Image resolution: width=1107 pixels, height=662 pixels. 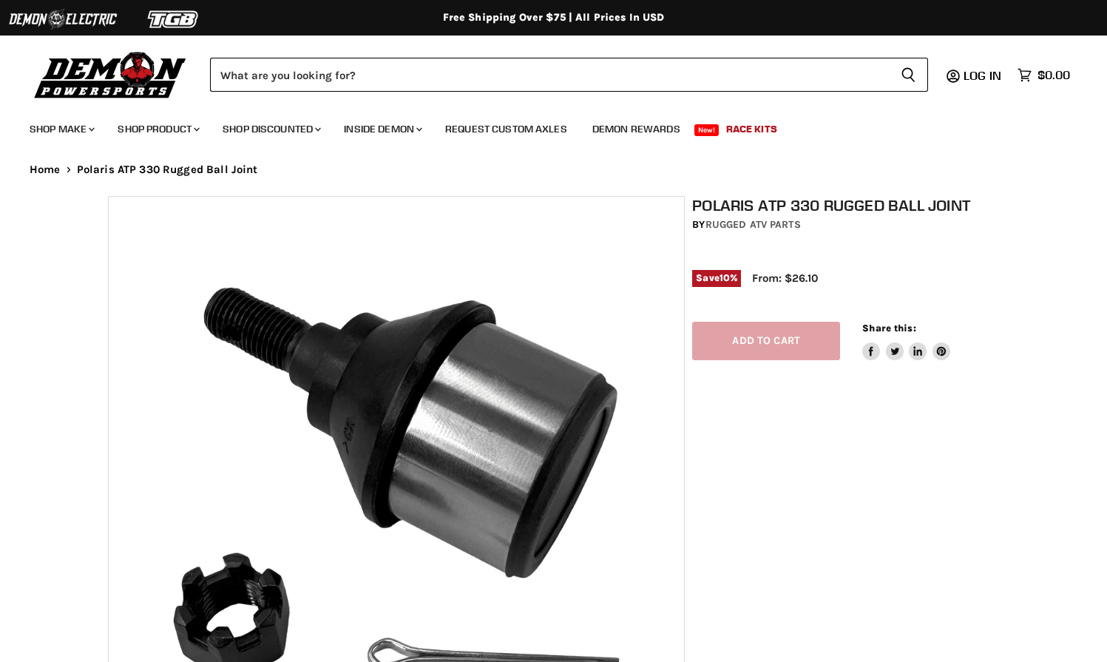 I want to click on a: Shop Make, so click(x=61, y=129).